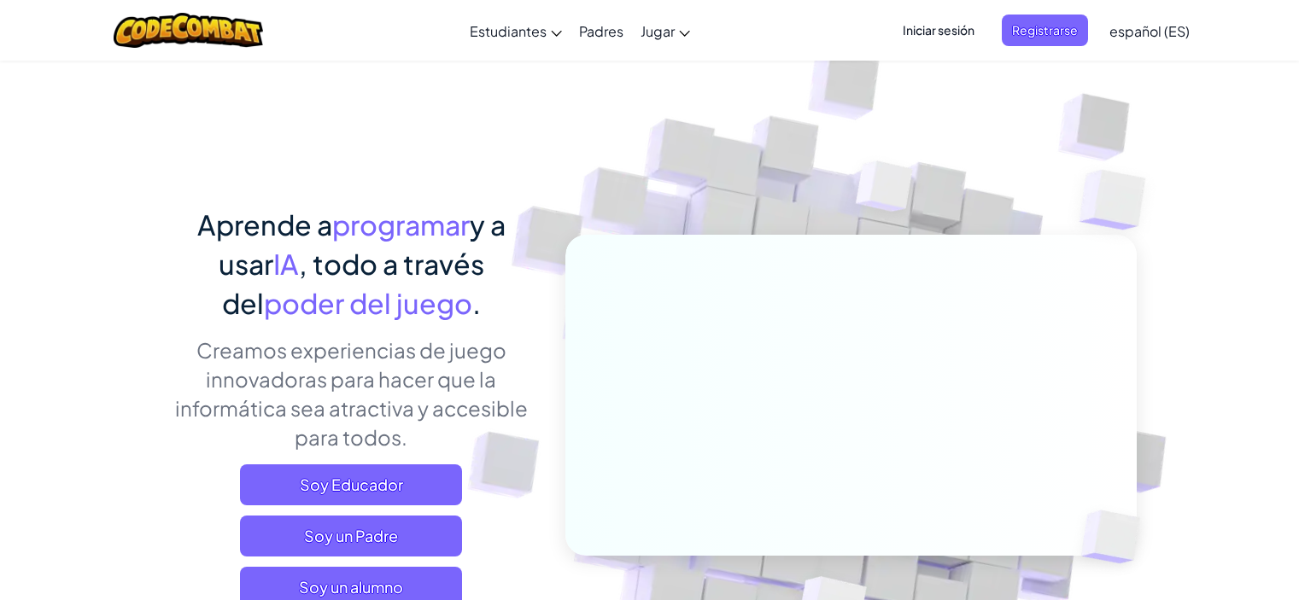 Image resolution: width=1299 pixels, height=600 pixels. What do you see at coordinates (351, 485) in the screenshot?
I see `a: Soy Educador` at bounding box center [351, 485].